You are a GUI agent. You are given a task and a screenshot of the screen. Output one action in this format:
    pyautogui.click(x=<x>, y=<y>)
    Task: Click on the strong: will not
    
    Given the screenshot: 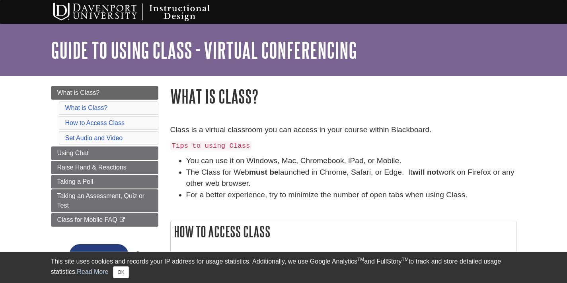 What is the action you would take?
    pyautogui.click(x=425, y=172)
    